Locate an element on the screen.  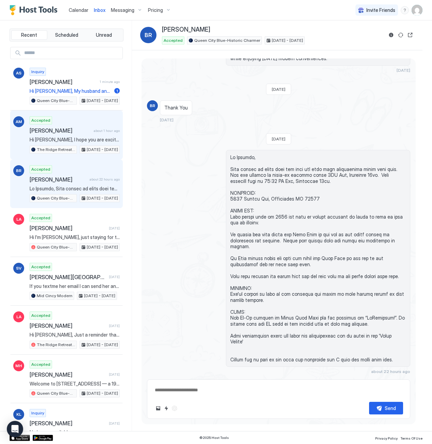
span: Pricing is located at coordinates (155, 10).